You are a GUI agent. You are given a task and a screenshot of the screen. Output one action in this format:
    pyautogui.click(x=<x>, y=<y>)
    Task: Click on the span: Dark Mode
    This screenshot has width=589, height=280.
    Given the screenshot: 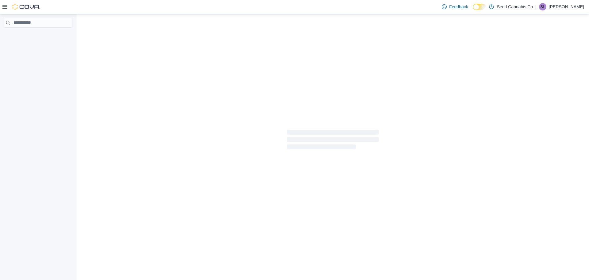 What is the action you would take?
    pyautogui.click(x=473, y=10)
    